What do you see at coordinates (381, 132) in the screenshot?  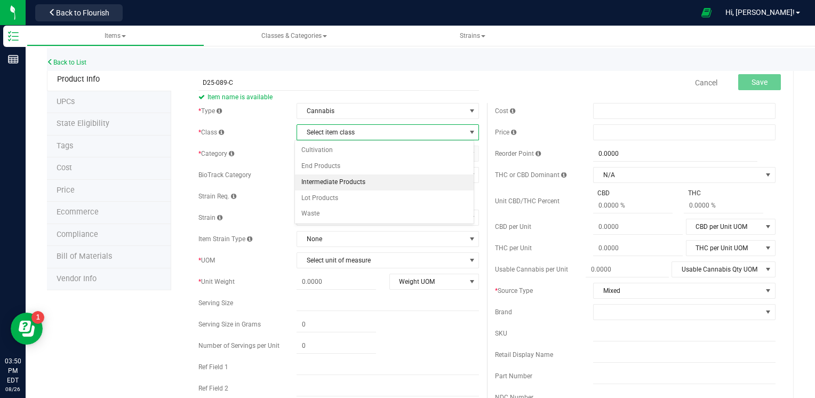 I see `span: Select item class` at bounding box center [381, 132].